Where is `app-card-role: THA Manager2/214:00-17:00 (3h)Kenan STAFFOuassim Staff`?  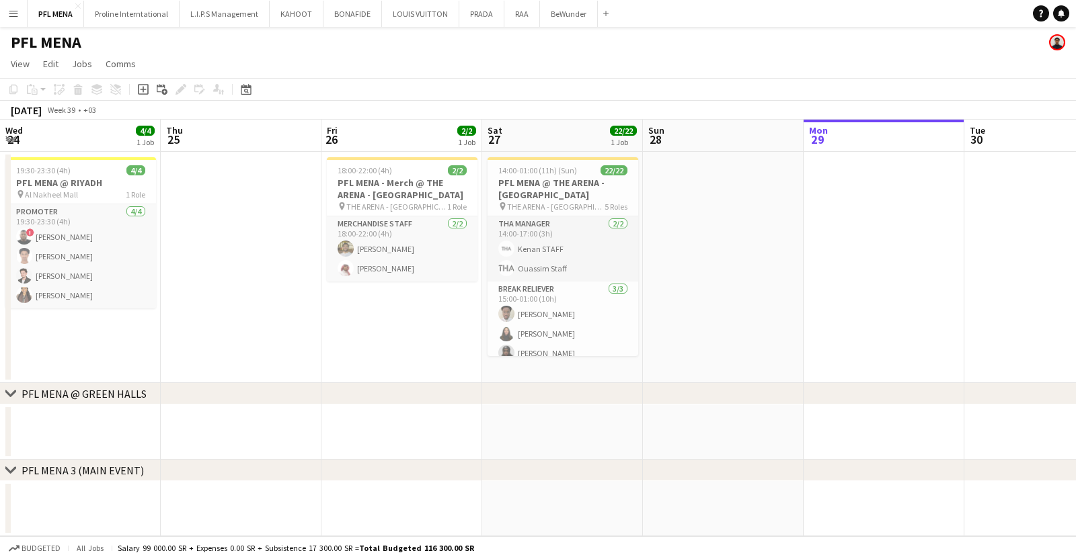
app-card-role: THA Manager2/214:00-17:00 (3h)Kenan STAFFOuassim Staff is located at coordinates (563, 249).